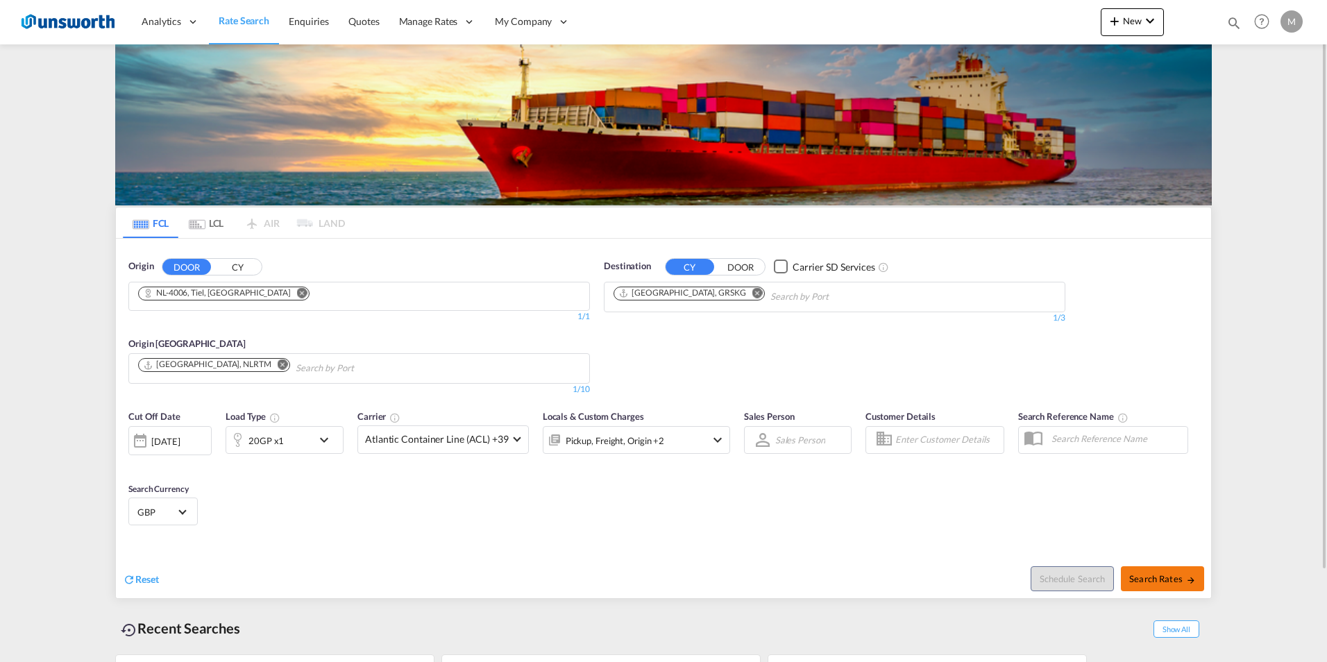  What do you see at coordinates (129, 579) in the screenshot?
I see `md-icon: icon-refresh` at bounding box center [129, 579].